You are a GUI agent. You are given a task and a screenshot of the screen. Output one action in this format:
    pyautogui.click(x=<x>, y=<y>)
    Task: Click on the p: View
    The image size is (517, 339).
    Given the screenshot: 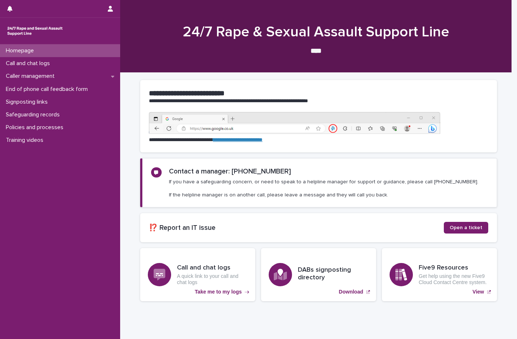 What is the action you would take?
    pyautogui.click(x=478, y=292)
    